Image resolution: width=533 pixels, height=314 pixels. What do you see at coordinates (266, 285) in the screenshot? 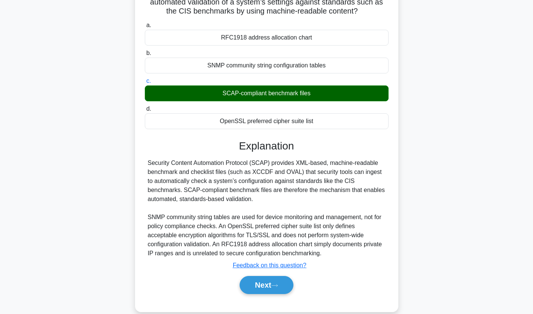
I see `button: Next` at bounding box center [266, 285].